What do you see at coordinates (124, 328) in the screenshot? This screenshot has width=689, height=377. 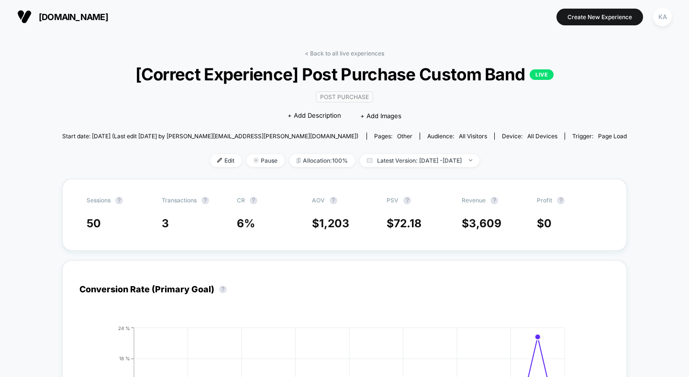 I see `tspan: 24 %` at bounding box center [124, 328].